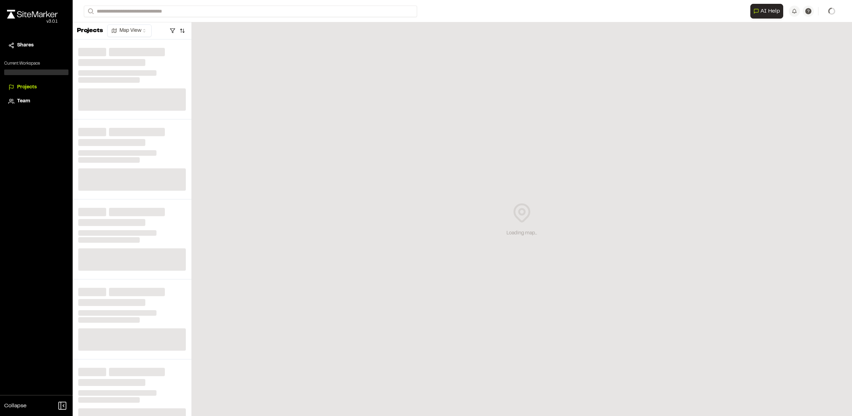 The width and height of the screenshot is (852, 416). I want to click on span: Projects, so click(27, 87).